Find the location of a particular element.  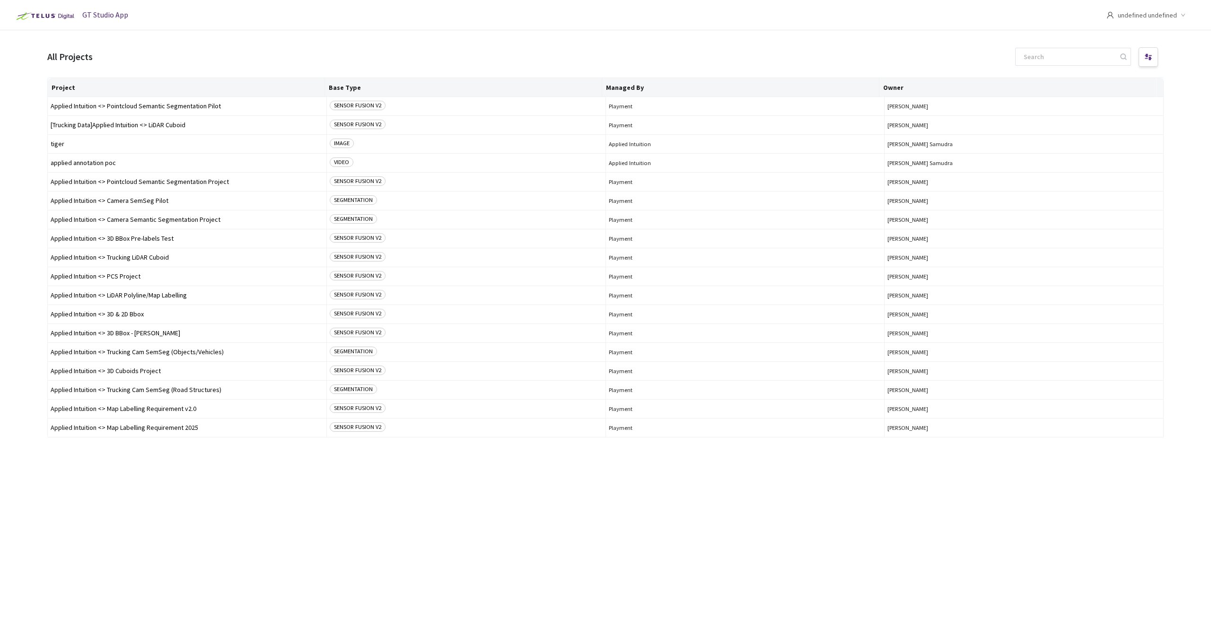

span: IMAGE is located at coordinates (341, 143).